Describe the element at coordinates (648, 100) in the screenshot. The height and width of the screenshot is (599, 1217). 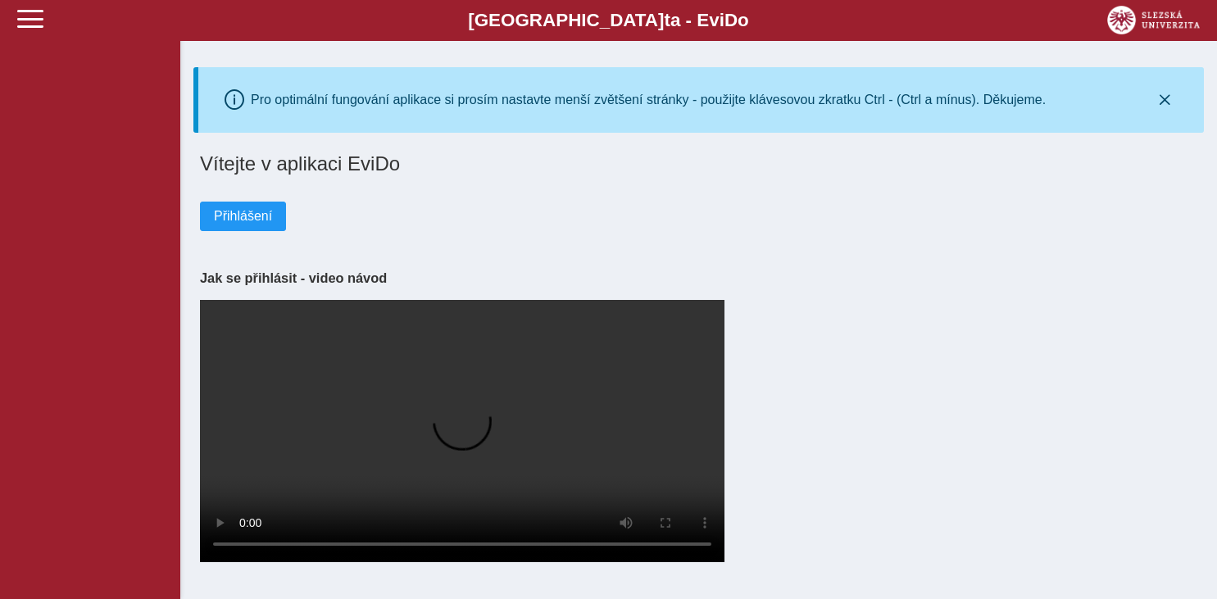
I see `div: Pro optimální fungování aplikace si prosím nastavte menší zvětšení stránky - použijte klávesovou ...` at that location.